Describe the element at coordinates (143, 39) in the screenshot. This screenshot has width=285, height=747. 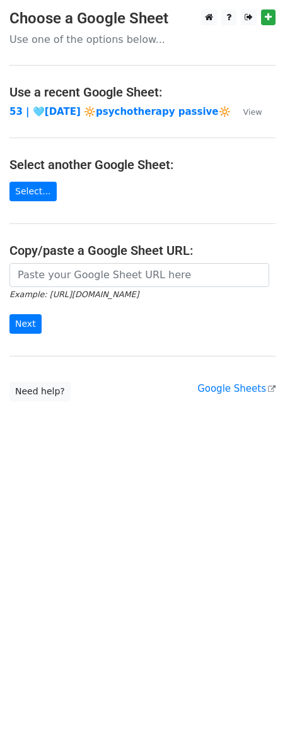
I see `p: Use one of the options below...` at that location.